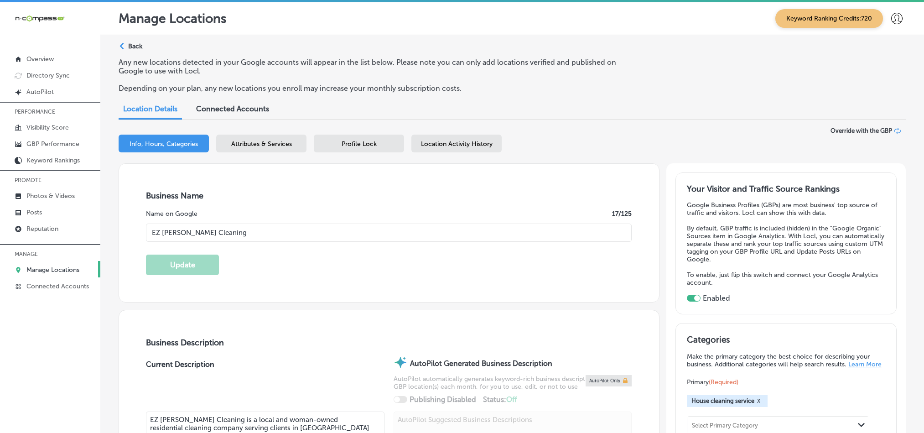 The width and height of the screenshot is (924, 433). I want to click on span: Keyword Ranking Credits: 720, so click(829, 18).